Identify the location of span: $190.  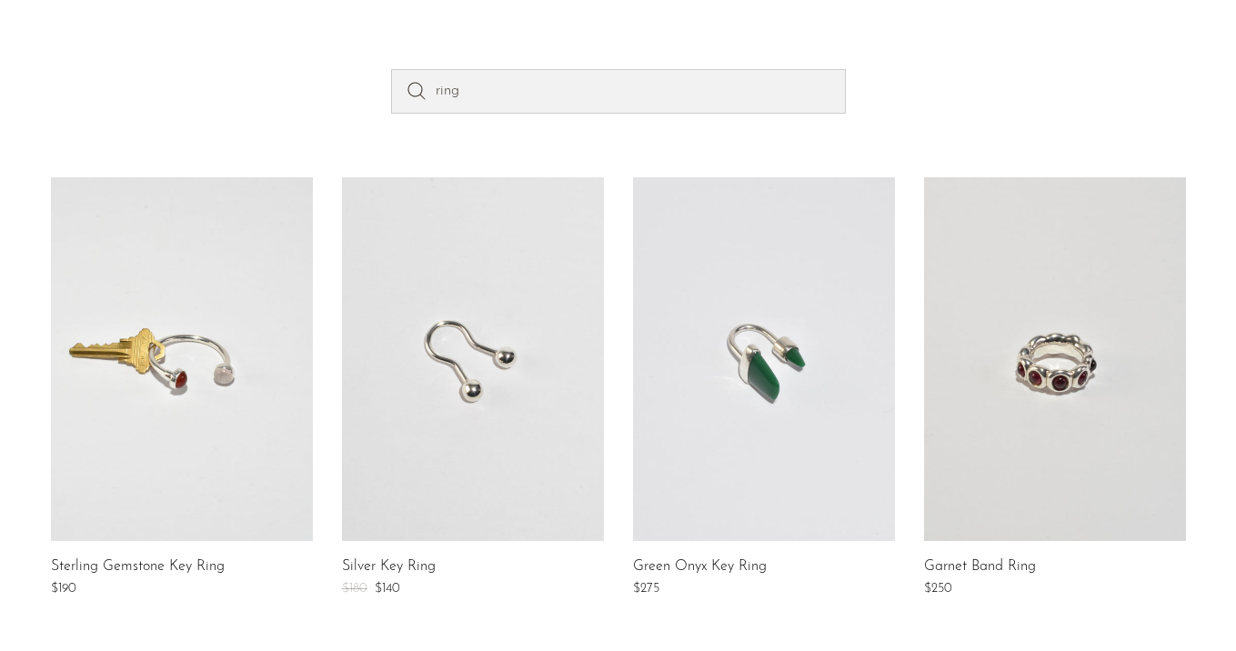
(64, 589).